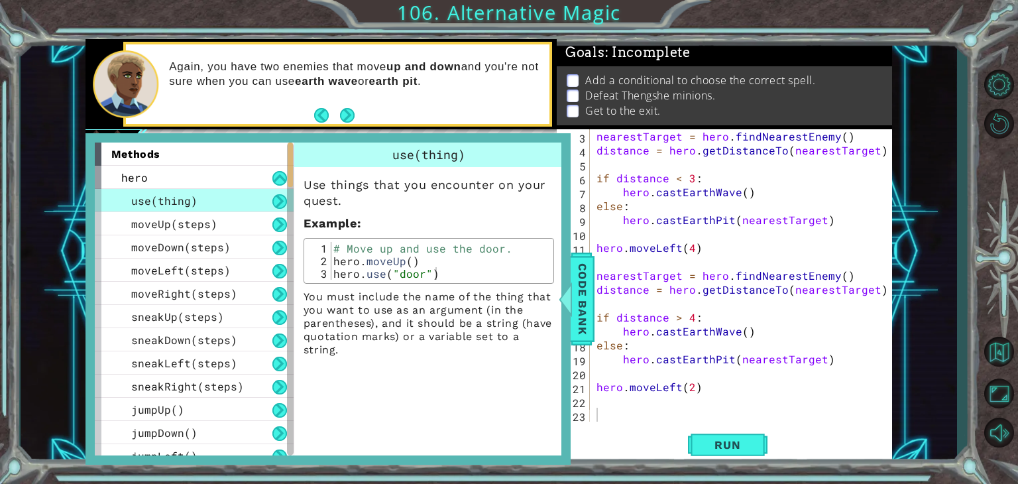  Describe the element at coordinates (574, 402) in the screenshot. I see `div: 22` at that location.